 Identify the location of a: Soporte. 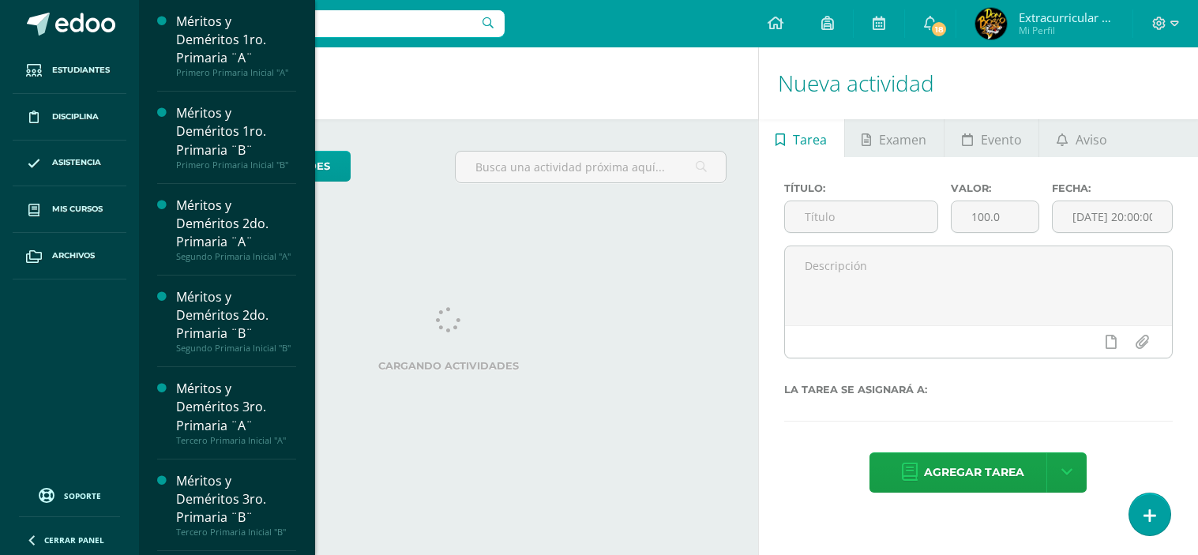
(69, 494).